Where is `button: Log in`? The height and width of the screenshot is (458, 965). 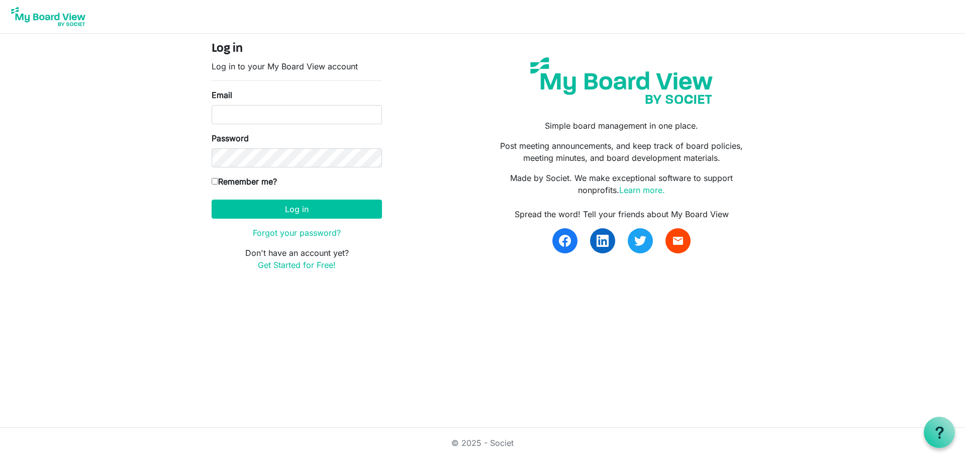 button: Log in is located at coordinates (296, 209).